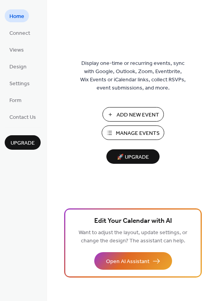 The image size is (219, 301). Describe the element at coordinates (15, 100) in the screenshot. I see `a: Form` at that location.